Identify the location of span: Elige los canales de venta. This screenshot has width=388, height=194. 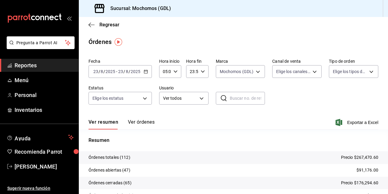
(293, 71).